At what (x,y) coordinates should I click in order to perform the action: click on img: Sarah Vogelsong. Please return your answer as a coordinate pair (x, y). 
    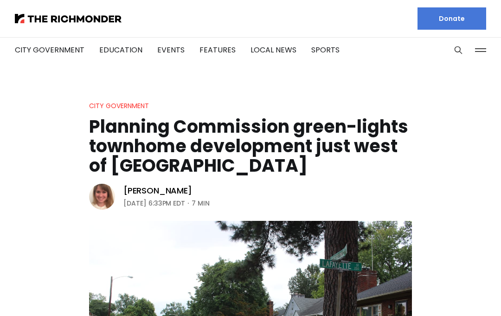
    Looking at the image, I should click on (102, 197).